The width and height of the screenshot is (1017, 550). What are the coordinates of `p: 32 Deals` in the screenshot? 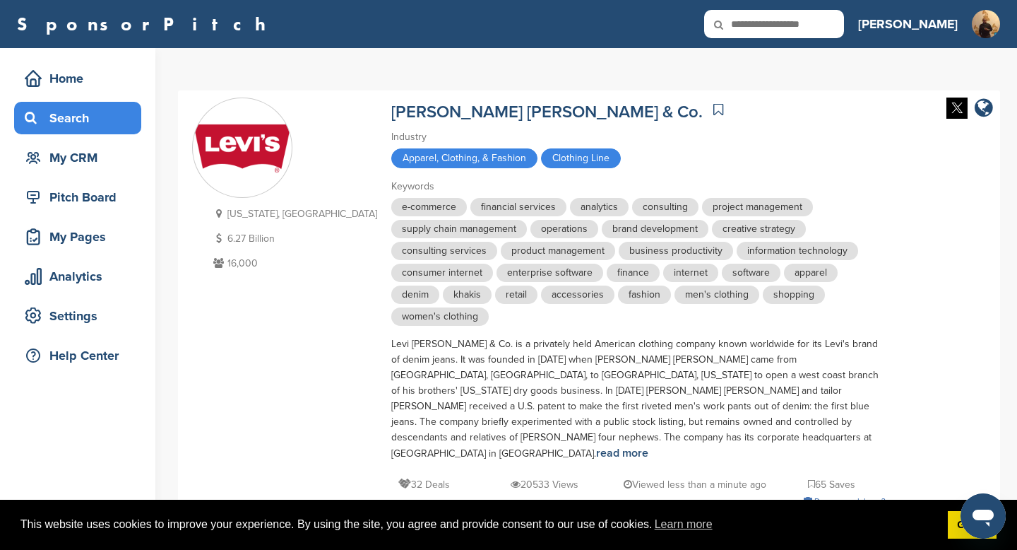 It's located at (424, 484).